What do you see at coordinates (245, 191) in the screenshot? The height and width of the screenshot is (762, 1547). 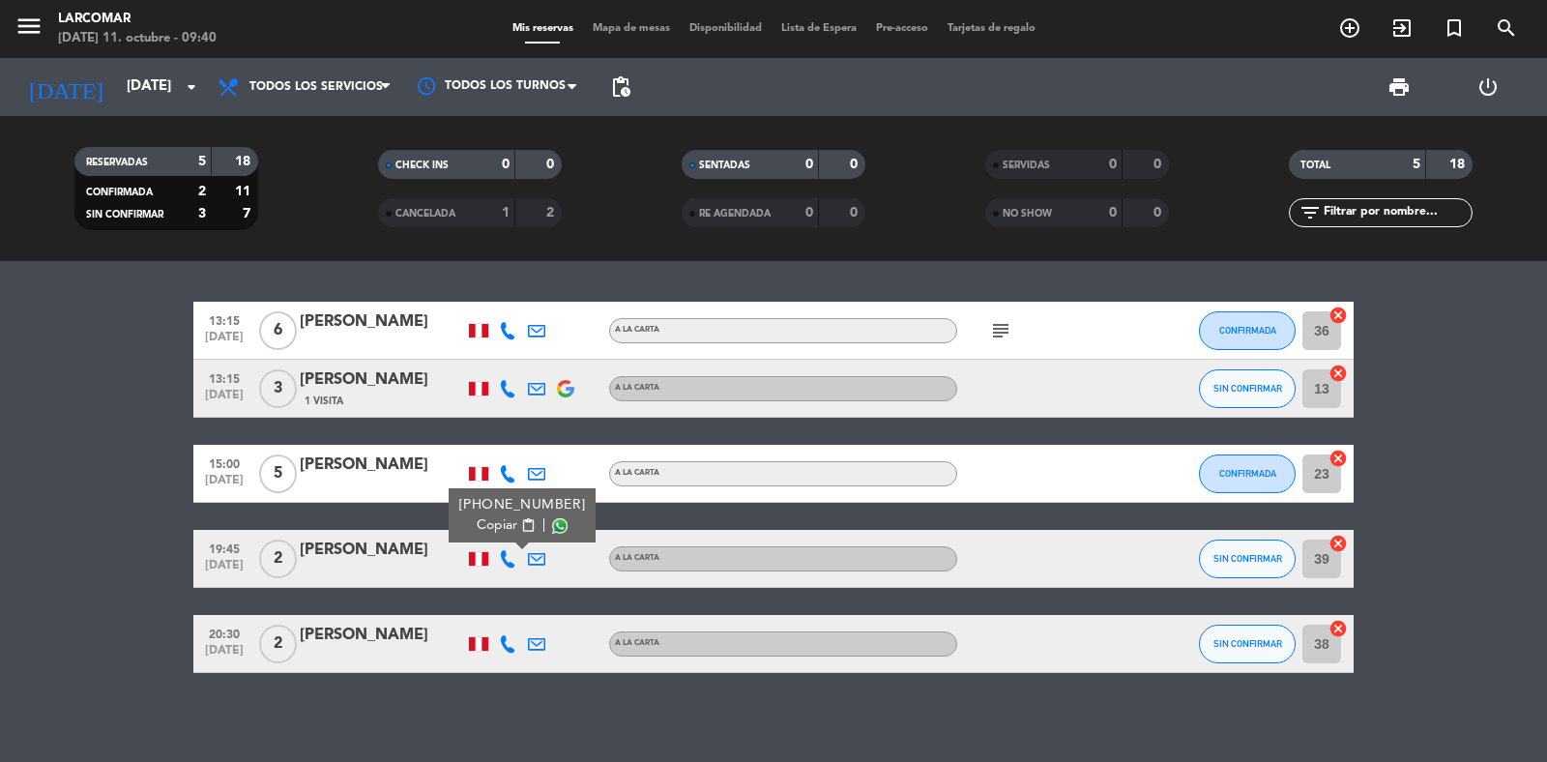 I see `strong: 11` at bounding box center [245, 191].